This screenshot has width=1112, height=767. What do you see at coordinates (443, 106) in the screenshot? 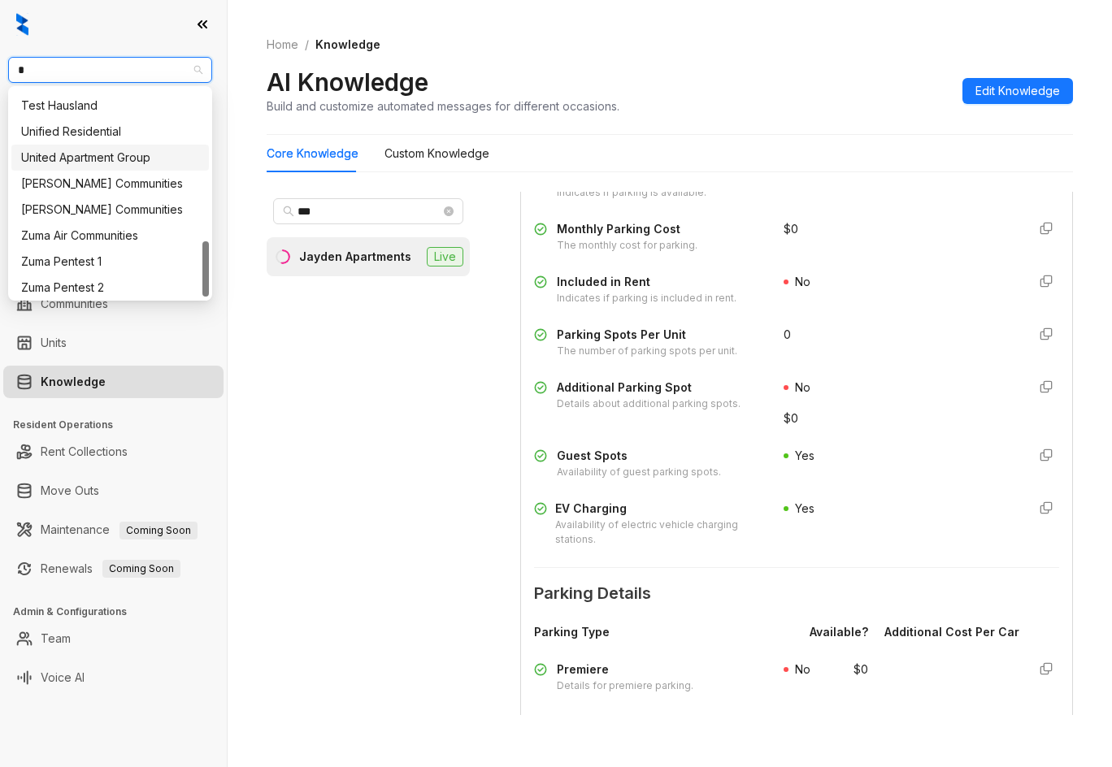
I see `div: Build and customize automated messages for different occasions.` at bounding box center [443, 106].